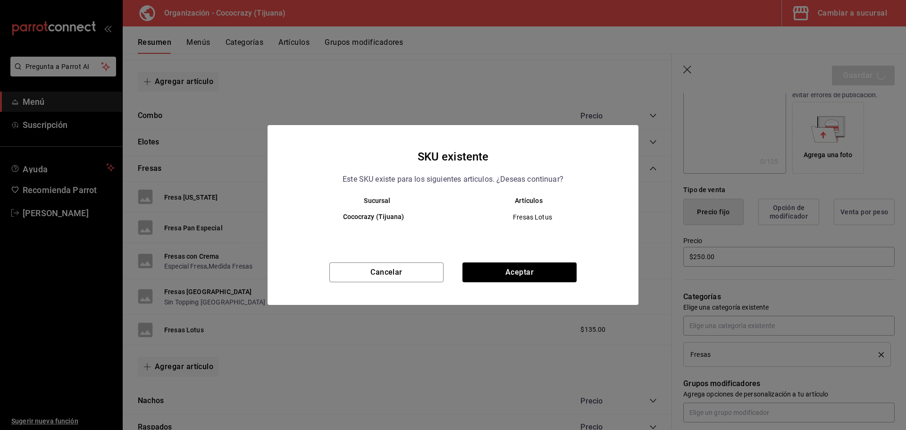 Image resolution: width=906 pixels, height=430 pixels. Describe the element at coordinates (532, 217) in the screenshot. I see `span: Fresas Lotus` at that location.